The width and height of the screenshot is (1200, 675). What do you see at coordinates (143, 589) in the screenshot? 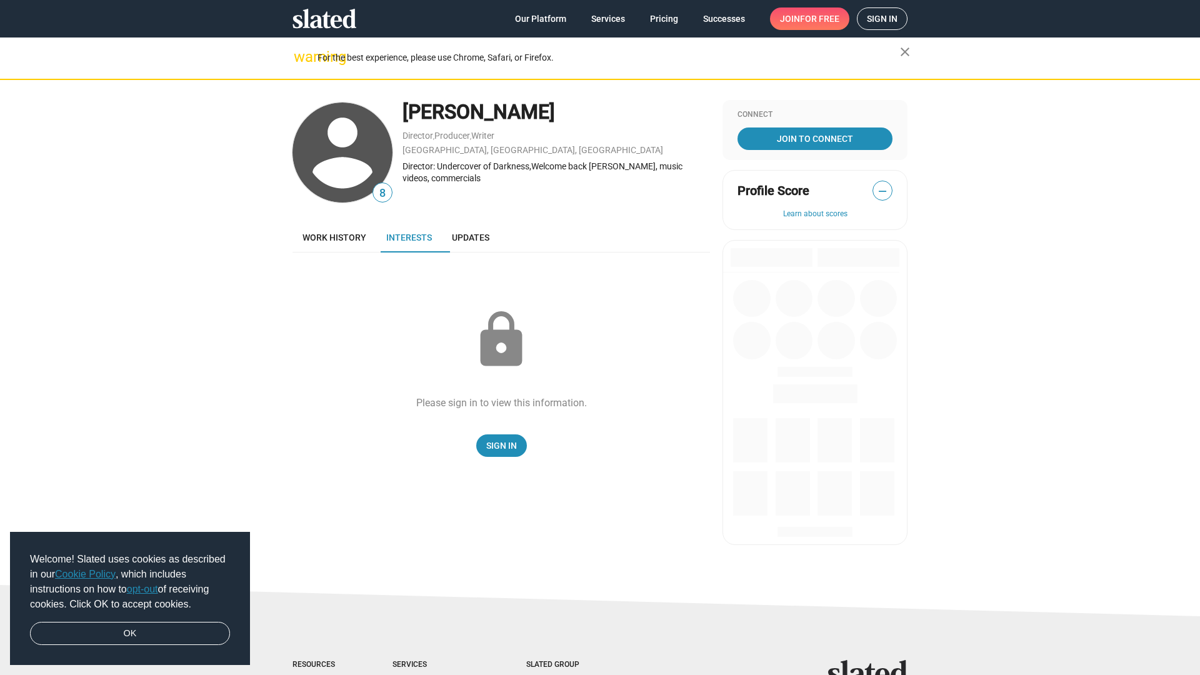
I see `a: opt-out` at bounding box center [143, 589].